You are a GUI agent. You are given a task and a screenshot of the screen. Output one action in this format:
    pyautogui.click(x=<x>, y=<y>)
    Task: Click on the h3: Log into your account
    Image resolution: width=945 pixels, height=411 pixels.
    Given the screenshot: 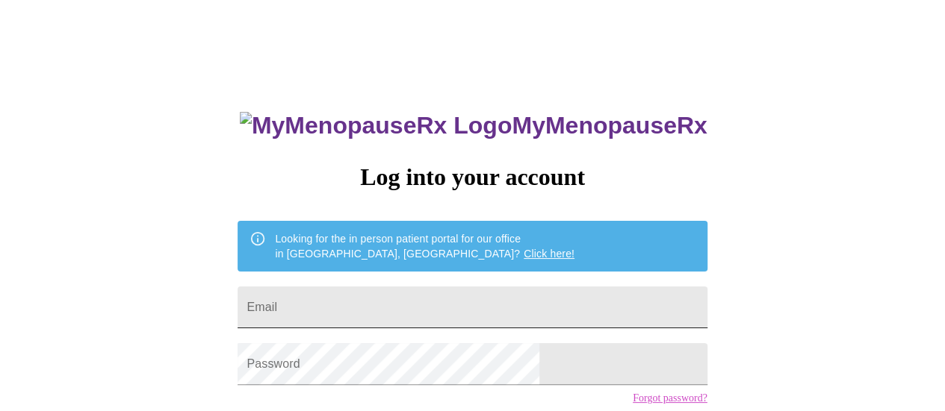 What is the action you would take?
    pyautogui.click(x=472, y=177)
    